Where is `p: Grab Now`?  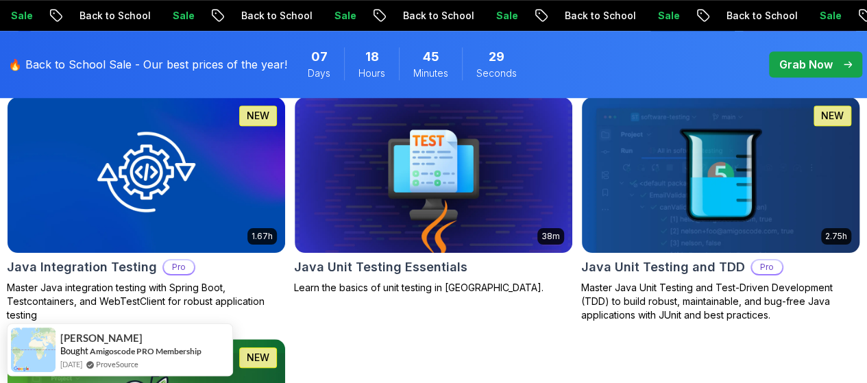 p: Grab Now is located at coordinates (806, 64).